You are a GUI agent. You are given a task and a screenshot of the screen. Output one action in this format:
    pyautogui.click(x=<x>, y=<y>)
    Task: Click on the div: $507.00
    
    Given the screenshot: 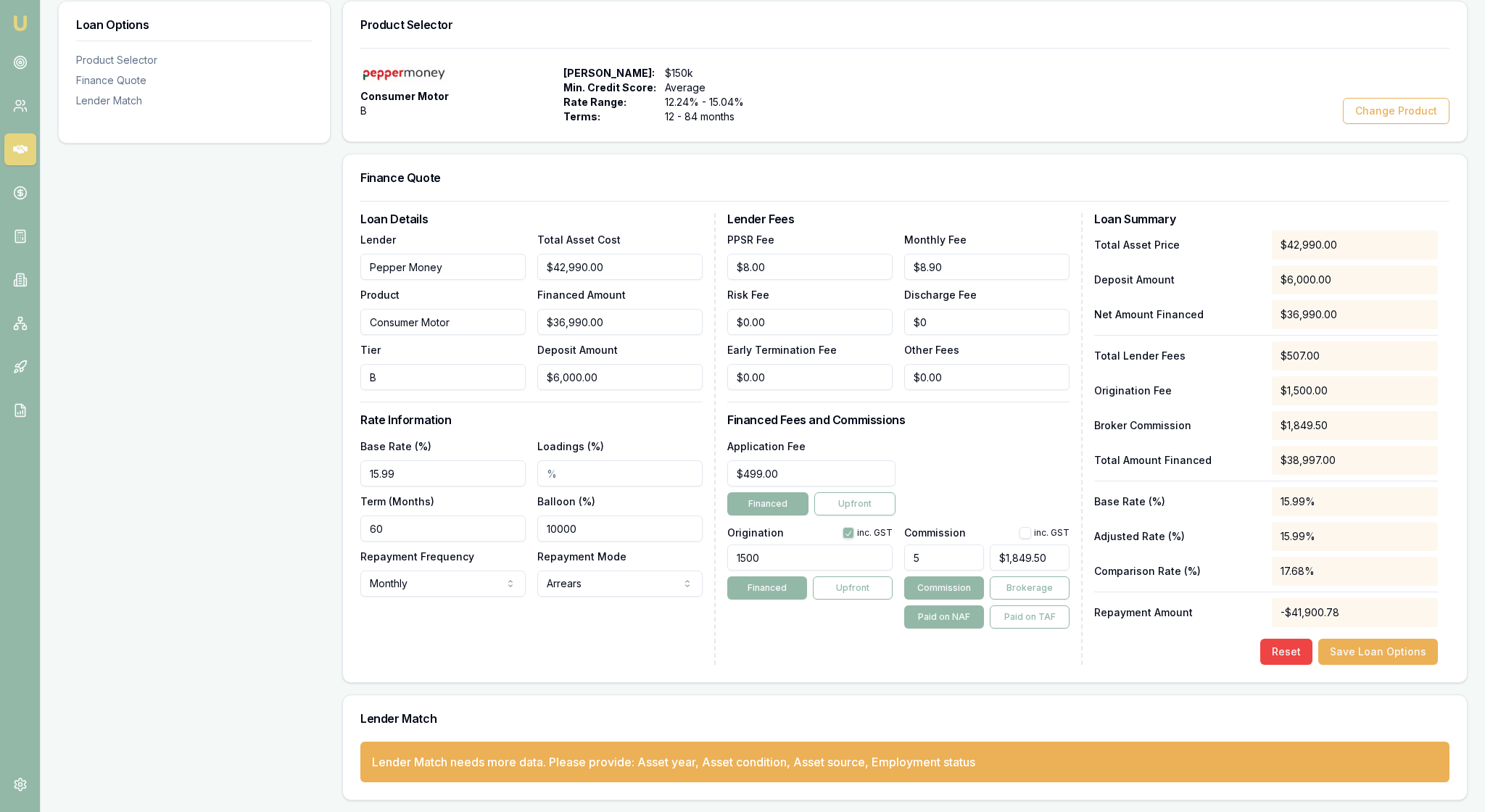 What is the action you would take?
    pyautogui.click(x=1354, y=356)
    